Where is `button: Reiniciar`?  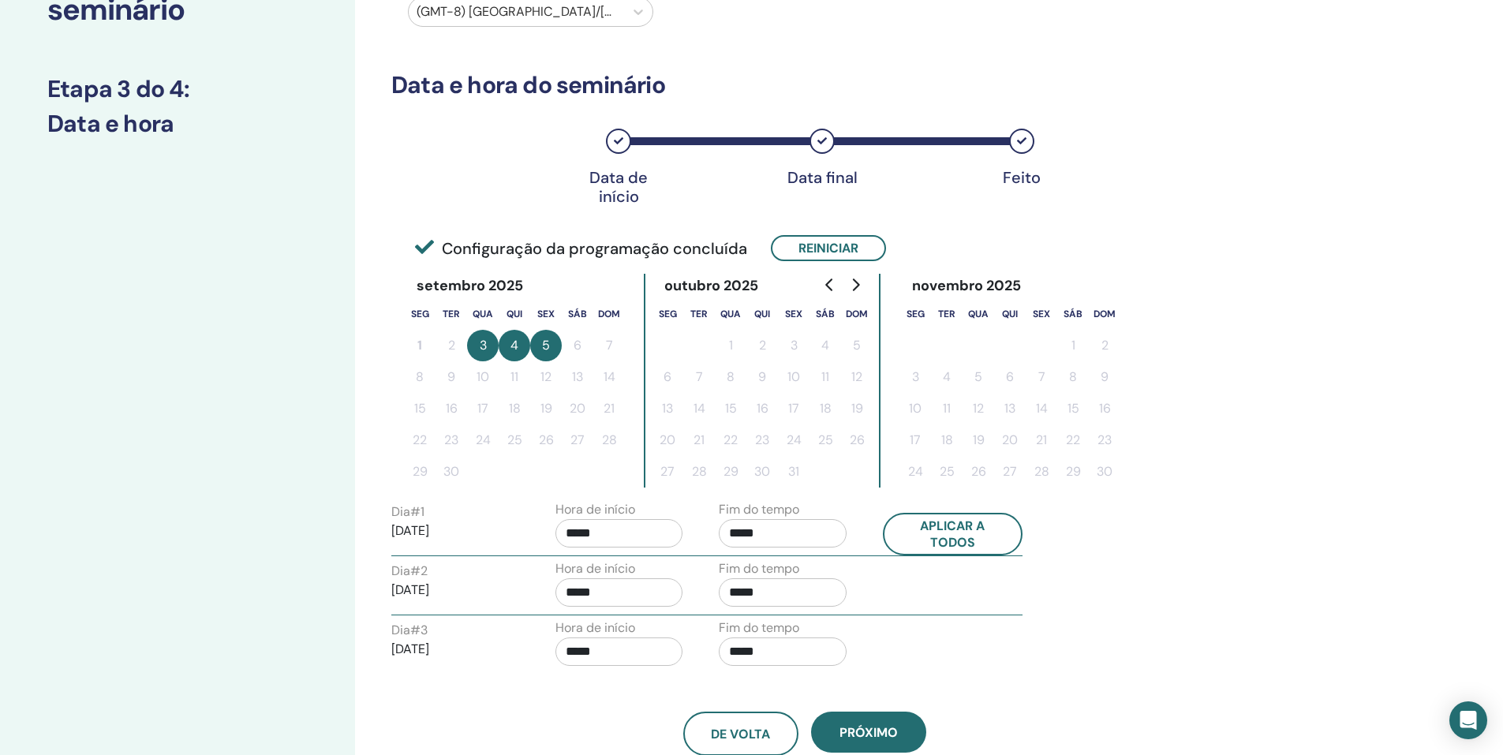 button: Reiniciar is located at coordinates (829, 248).